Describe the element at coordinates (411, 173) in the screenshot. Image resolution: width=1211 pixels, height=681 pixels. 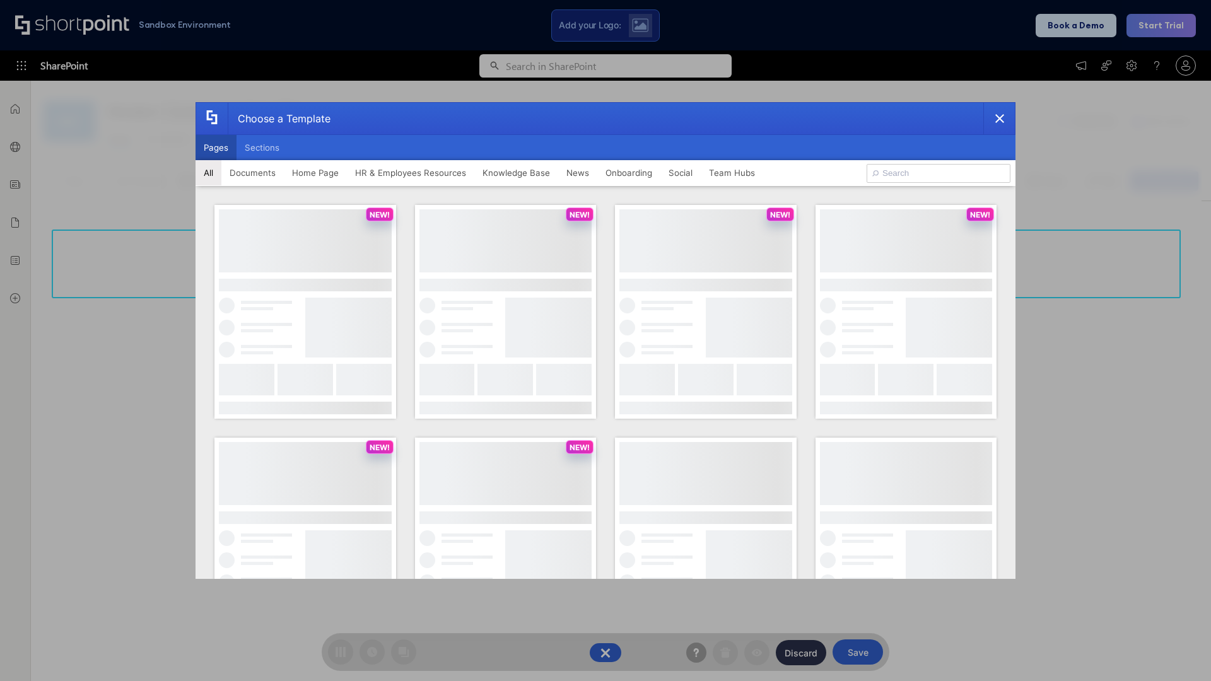
I see `button: HR & Employees Resources` at that location.